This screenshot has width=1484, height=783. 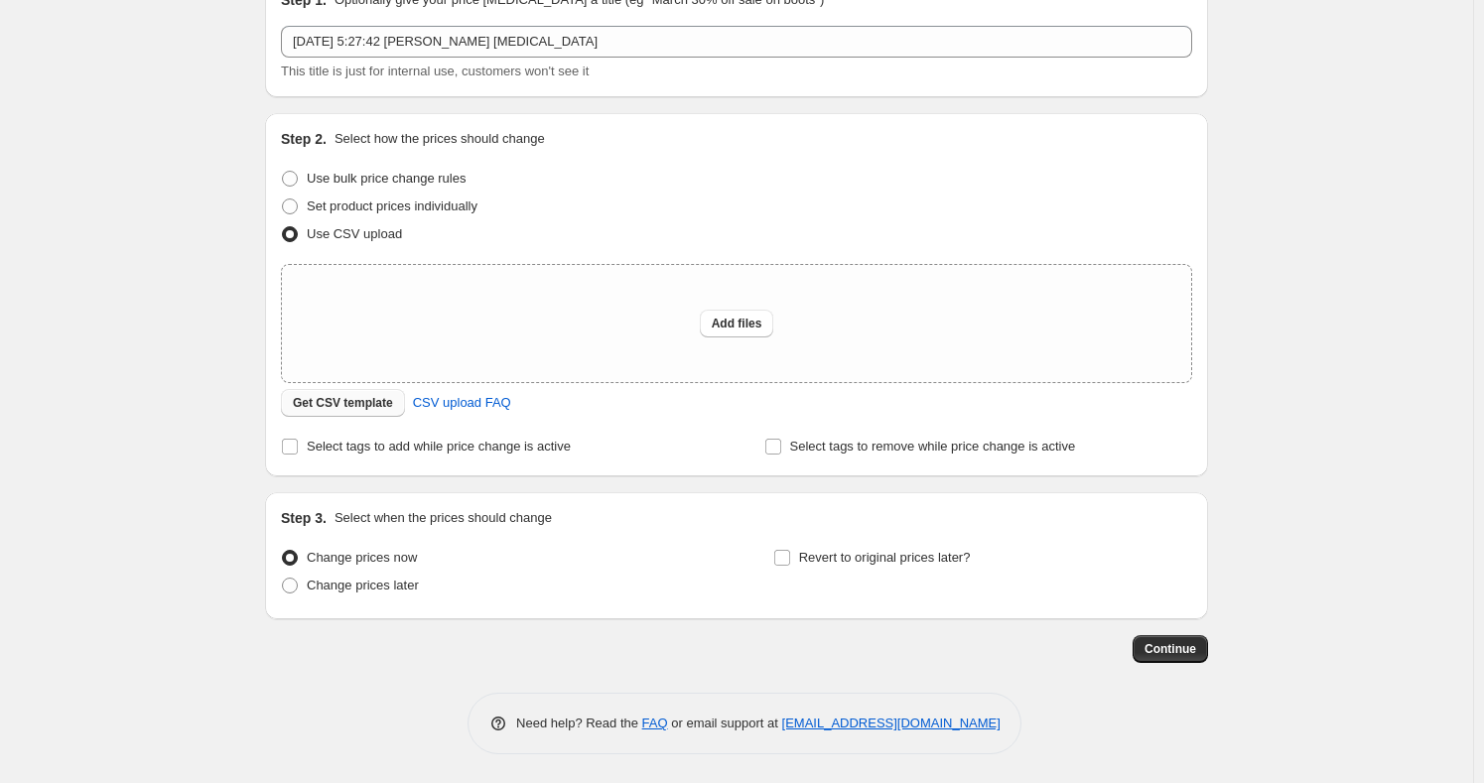 I want to click on span: Change prices now, so click(x=361, y=557).